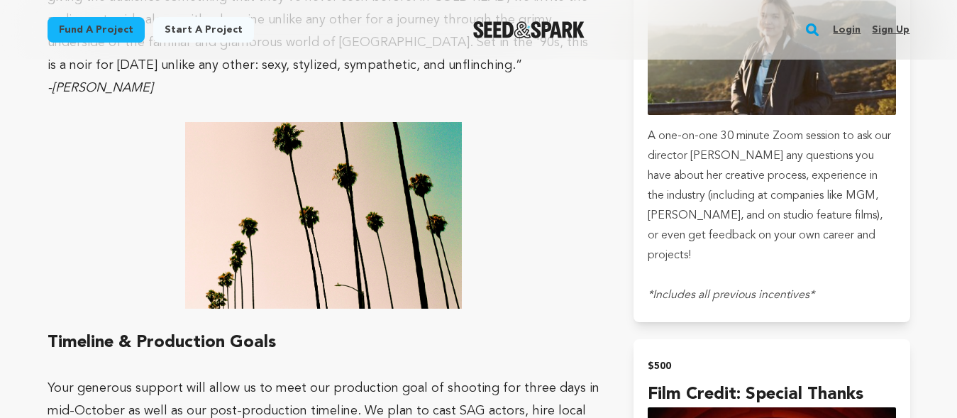 Image resolution: width=957 pixels, height=418 pixels. I want to click on a: Seed&Spark Homepage, so click(529, 30).